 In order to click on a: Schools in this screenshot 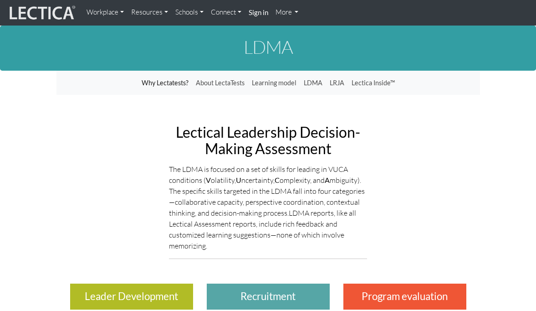, I will do `click(190, 12)`.